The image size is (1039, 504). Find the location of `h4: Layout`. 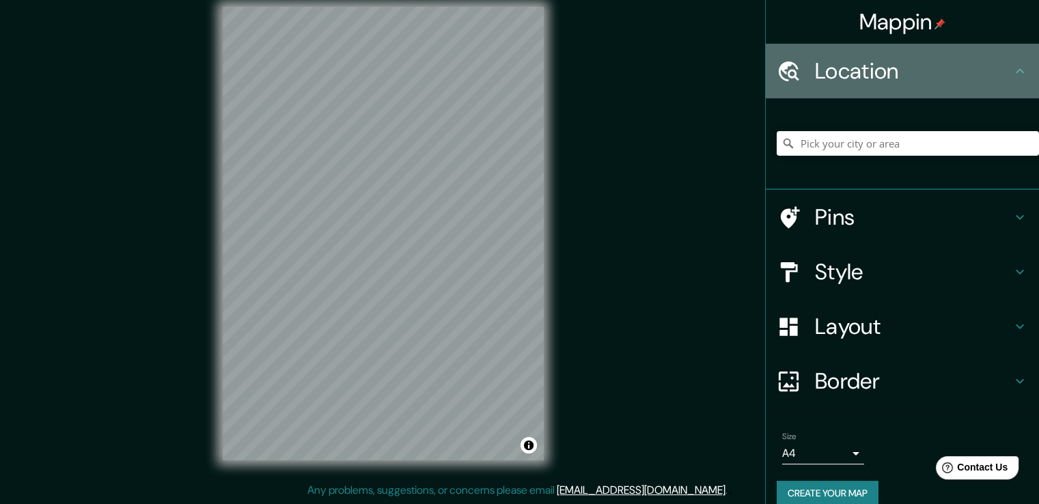

h4: Layout is located at coordinates (913, 327).